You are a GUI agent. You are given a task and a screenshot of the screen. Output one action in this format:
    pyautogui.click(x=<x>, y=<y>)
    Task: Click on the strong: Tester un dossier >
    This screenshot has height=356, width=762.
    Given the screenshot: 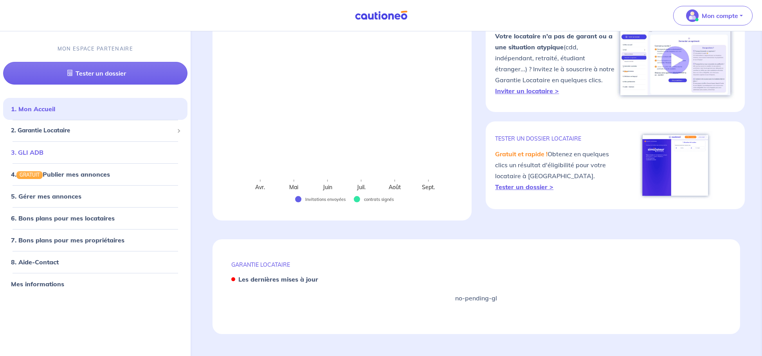 What is the action you would take?
    pyautogui.click(x=524, y=187)
    